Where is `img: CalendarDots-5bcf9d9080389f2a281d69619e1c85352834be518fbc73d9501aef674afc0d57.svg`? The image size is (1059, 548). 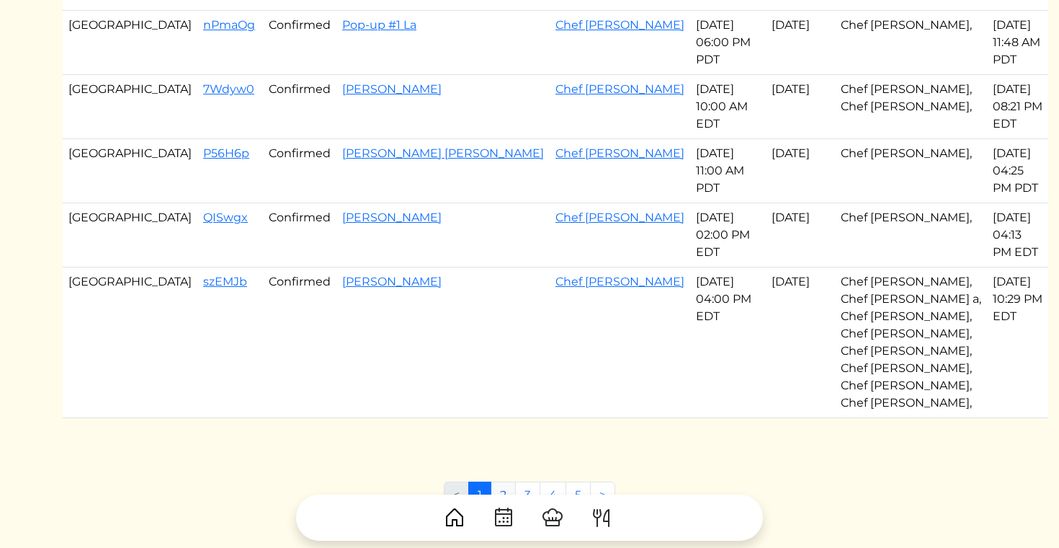 img: CalendarDots-5bcf9d9080389f2a281d69619e1c85352834be518fbc73d9501aef674afc0d57.svg is located at coordinates (504, 517).